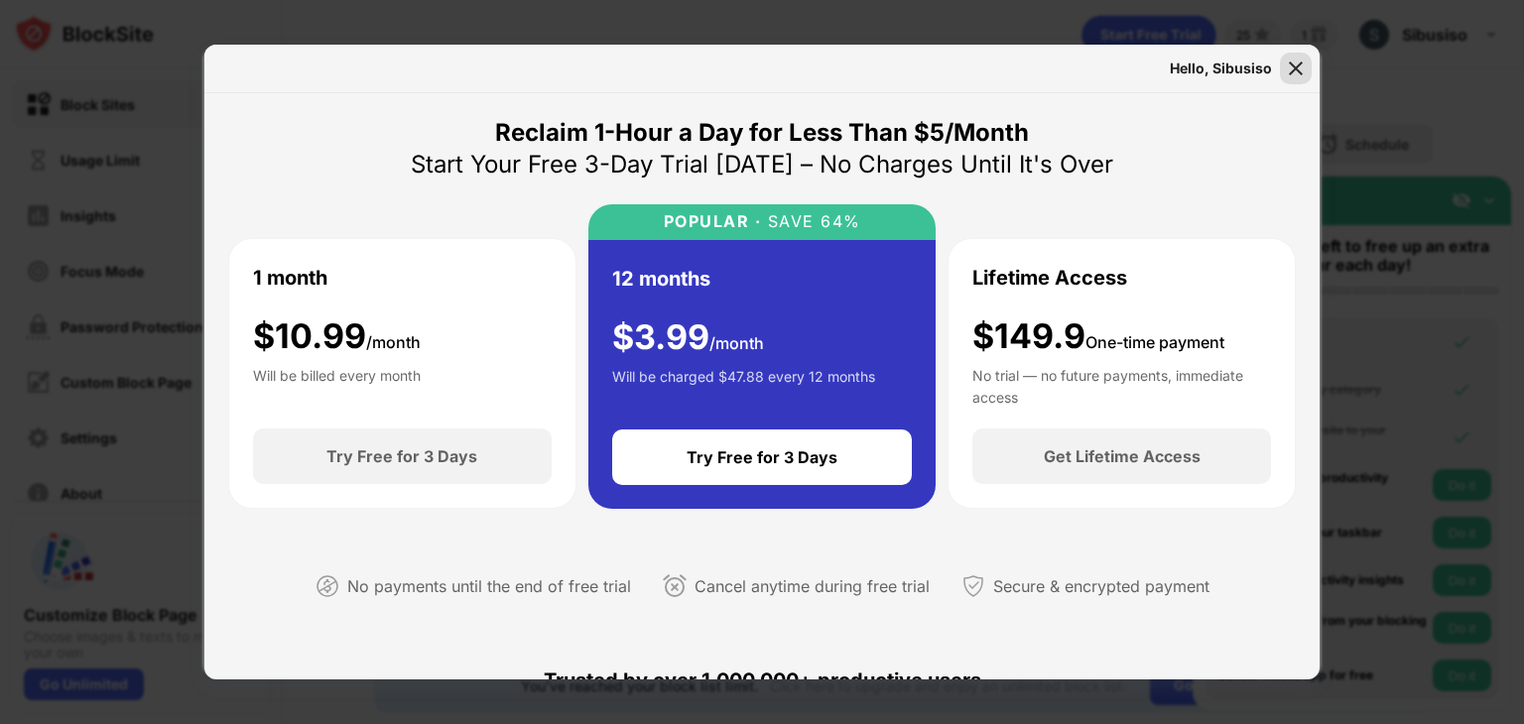 The image size is (1524, 724). What do you see at coordinates (661, 279) in the screenshot?
I see `div: 12 months` at bounding box center [661, 279].